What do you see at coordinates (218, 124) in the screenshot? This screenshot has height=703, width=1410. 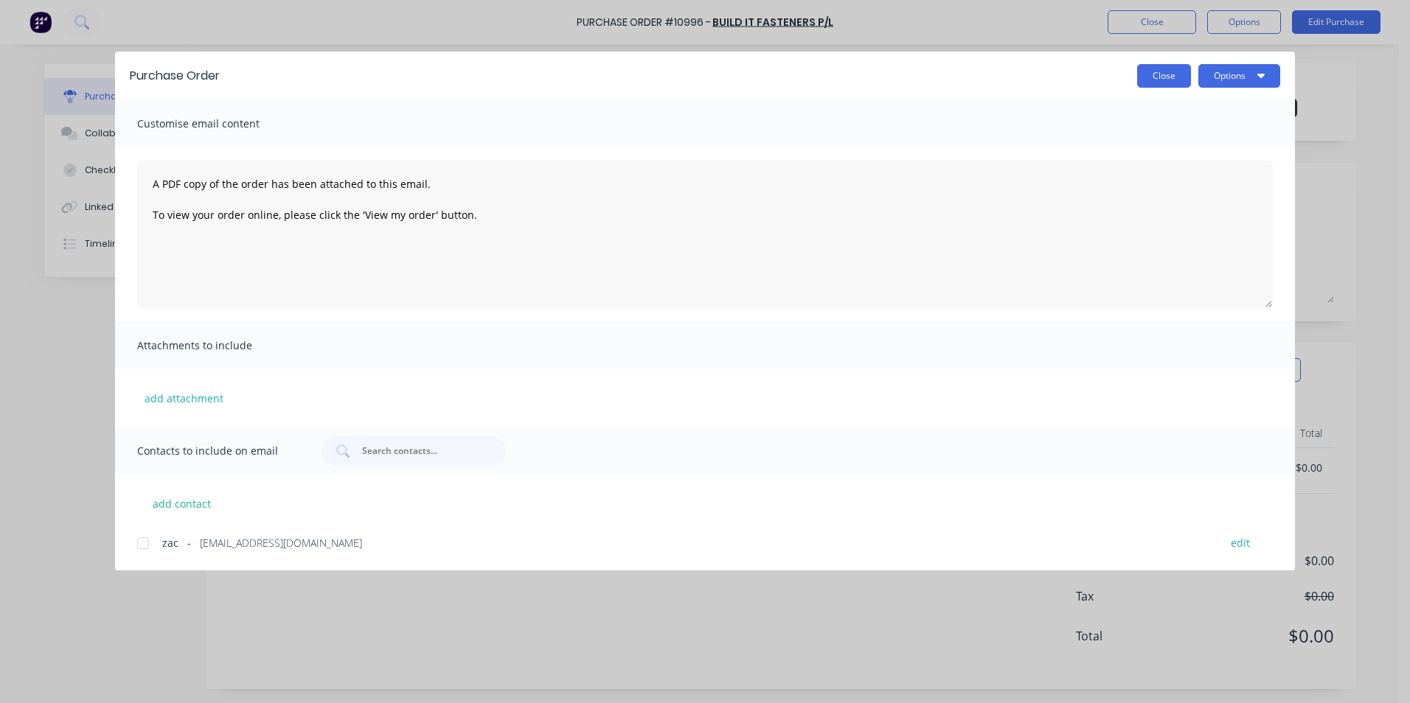 I see `span: Customise email content` at bounding box center [218, 124].